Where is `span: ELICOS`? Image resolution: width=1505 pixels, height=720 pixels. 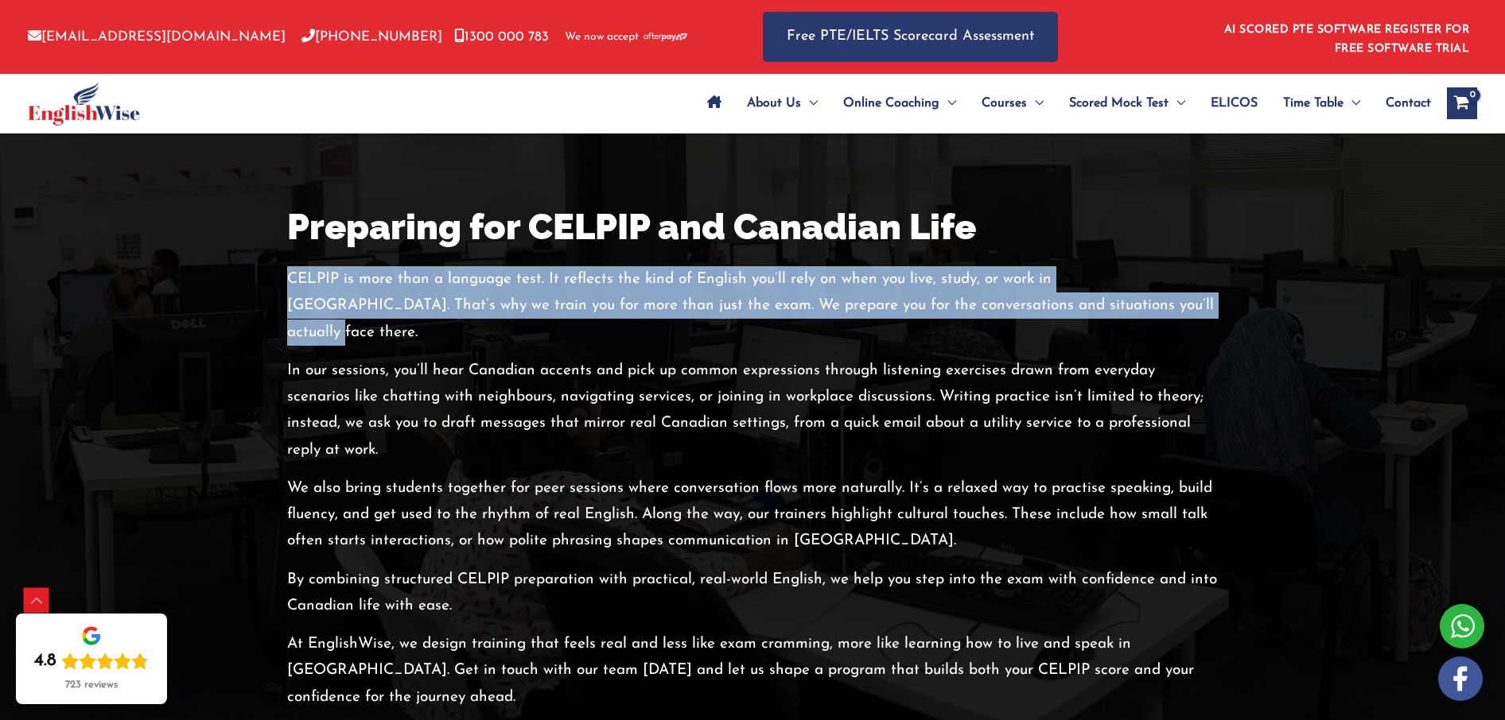
span: ELICOS is located at coordinates (1233, 103).